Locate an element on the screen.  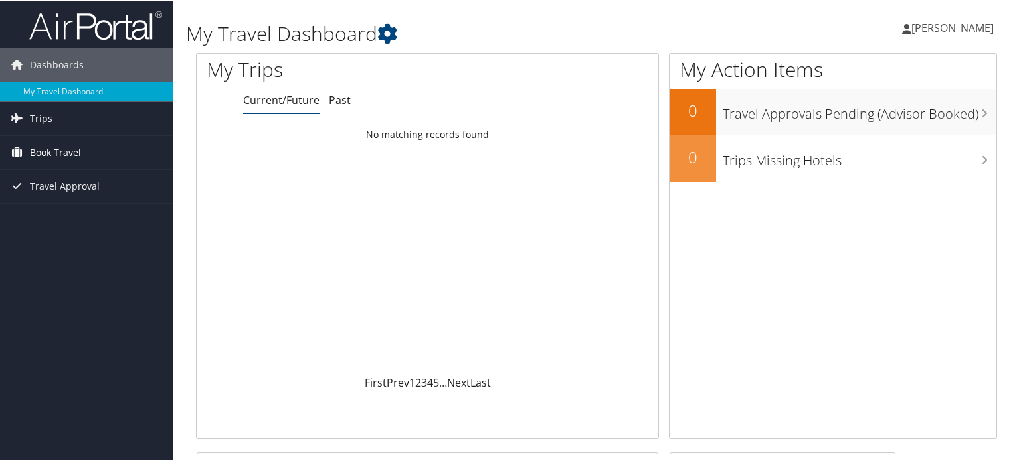
a: 0Travel Approvals Pending (Advisor Booked) is located at coordinates (833, 111).